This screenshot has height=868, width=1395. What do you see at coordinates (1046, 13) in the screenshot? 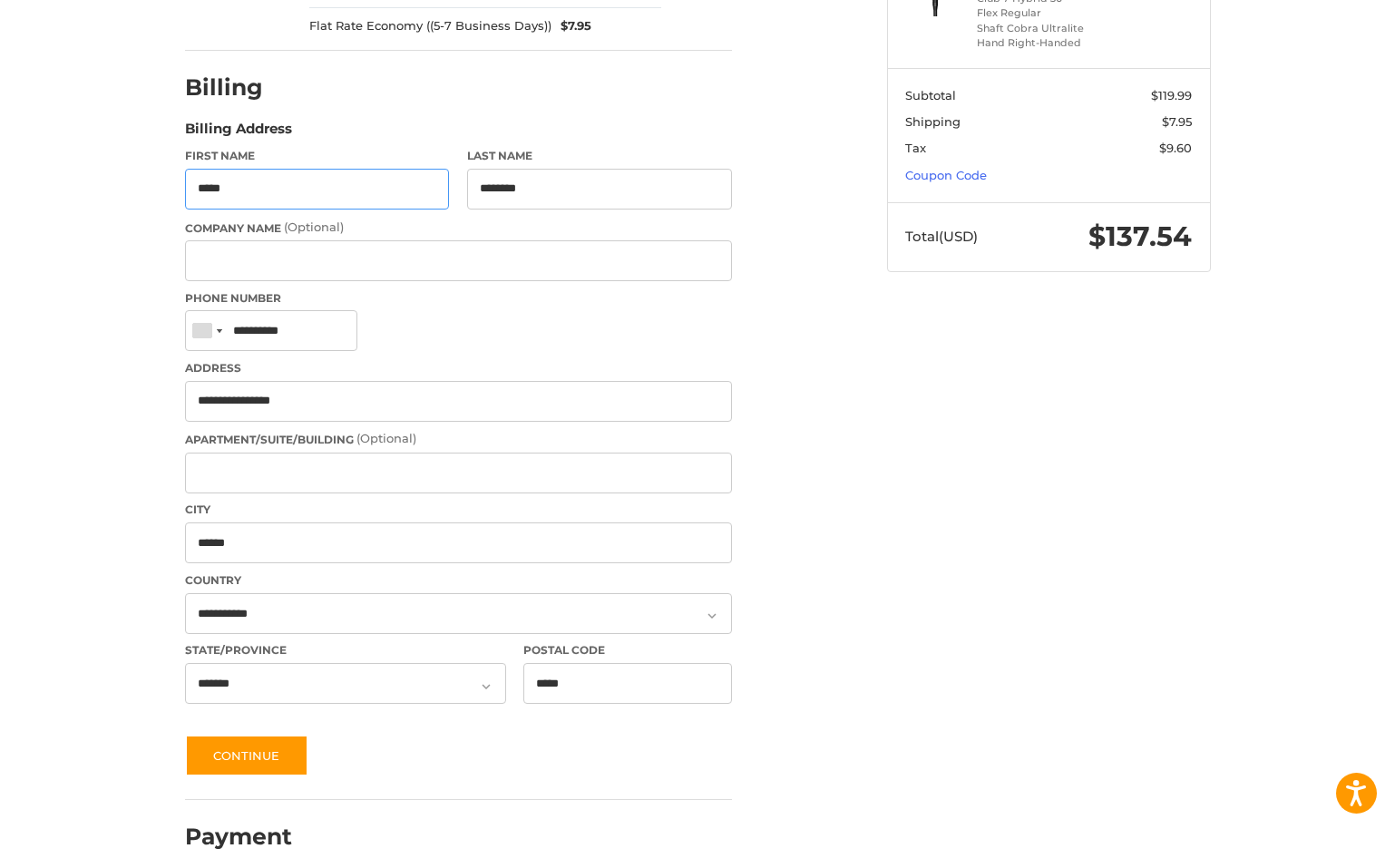
I see `li: Flex Regular` at bounding box center [1046, 13].